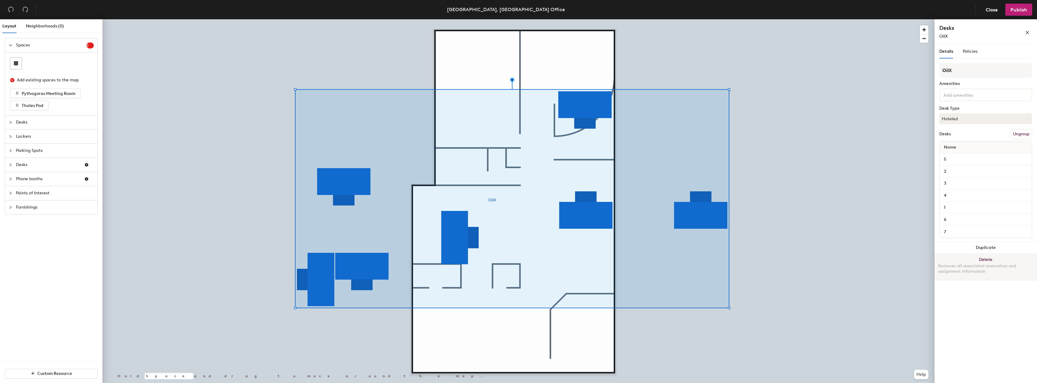  Describe the element at coordinates (970, 51) in the screenshot. I see `span: Policies` at that location.